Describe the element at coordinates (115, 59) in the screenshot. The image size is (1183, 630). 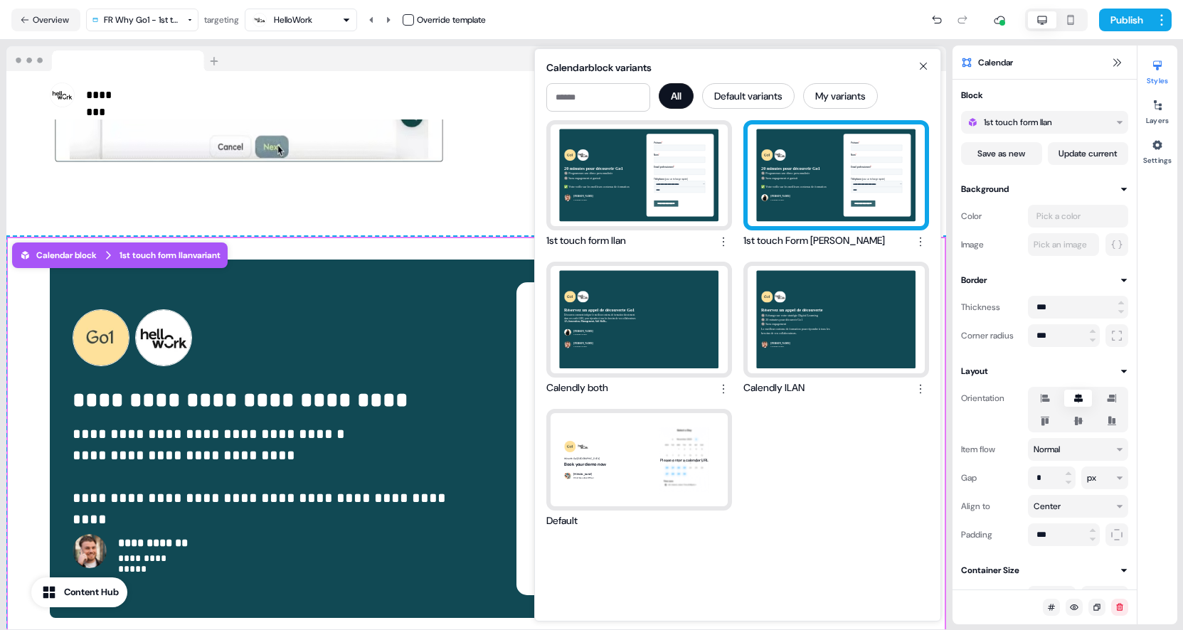
I see `img: Browser topbar` at that location.